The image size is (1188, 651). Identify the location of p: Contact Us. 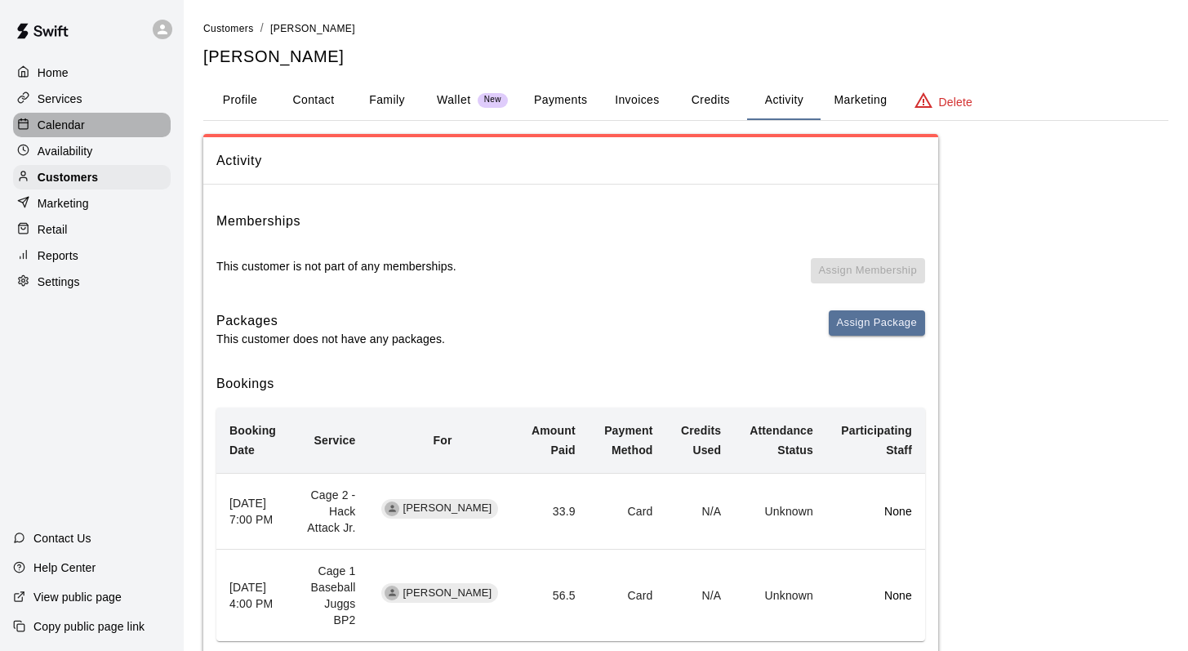
(62, 538).